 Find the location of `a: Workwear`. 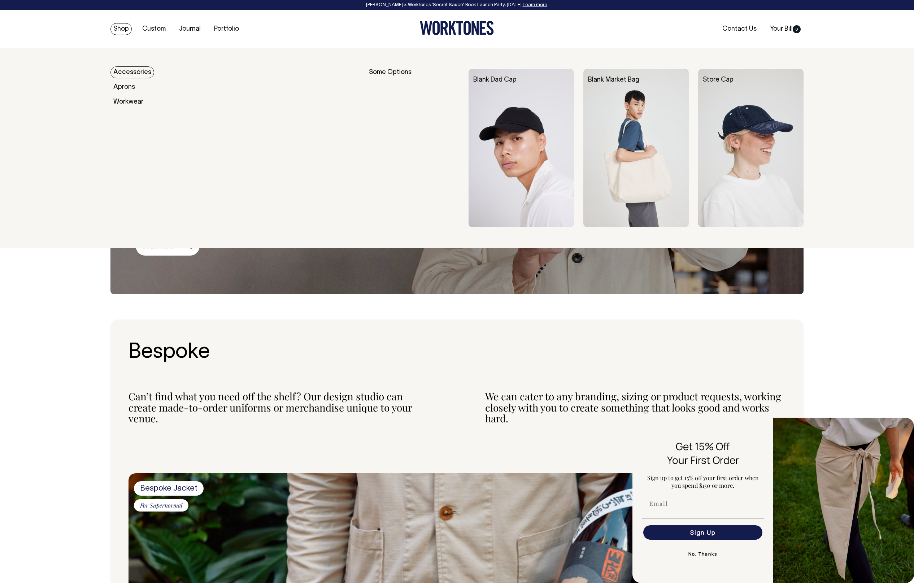

a: Workwear is located at coordinates (128, 102).